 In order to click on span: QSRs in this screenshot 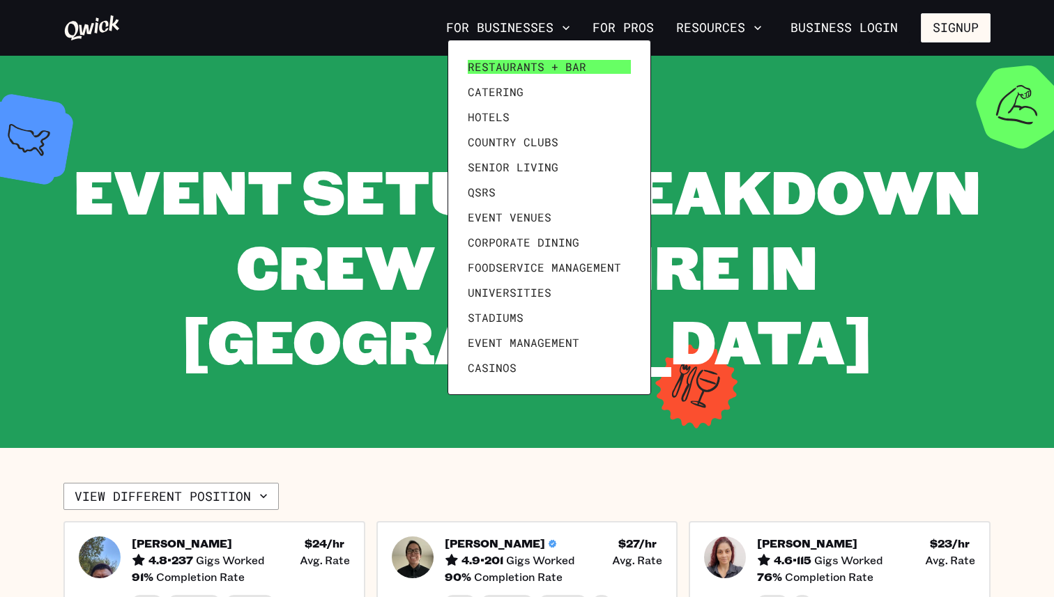, I will do `click(482, 192)`.